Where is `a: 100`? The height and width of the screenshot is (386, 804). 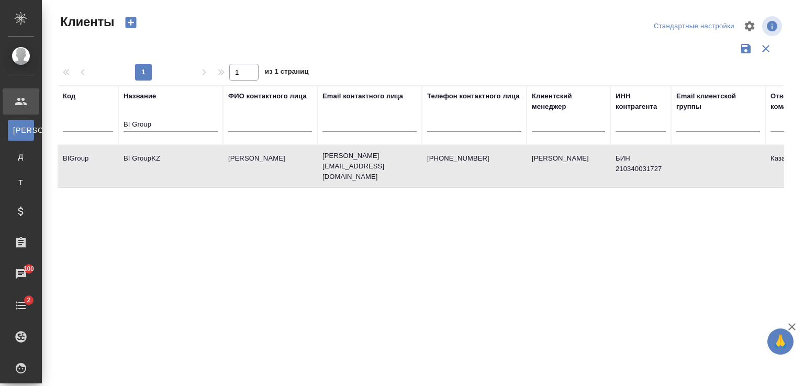
a: 100 is located at coordinates (21, 274).